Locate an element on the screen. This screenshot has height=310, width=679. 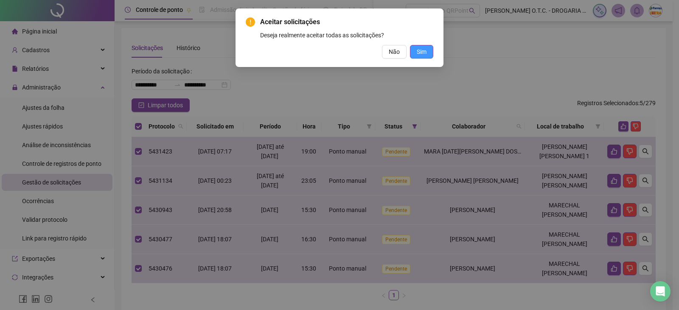
button: Não is located at coordinates (394, 52).